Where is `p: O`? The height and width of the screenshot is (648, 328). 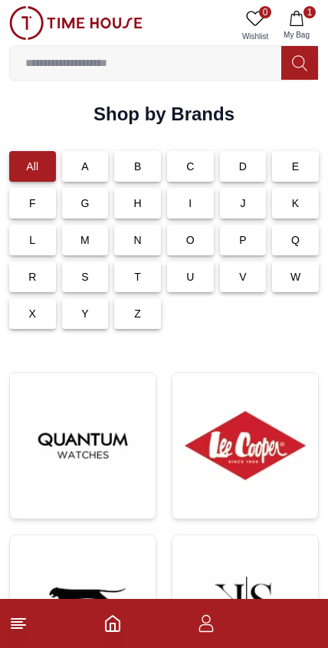
p: O is located at coordinates (190, 240).